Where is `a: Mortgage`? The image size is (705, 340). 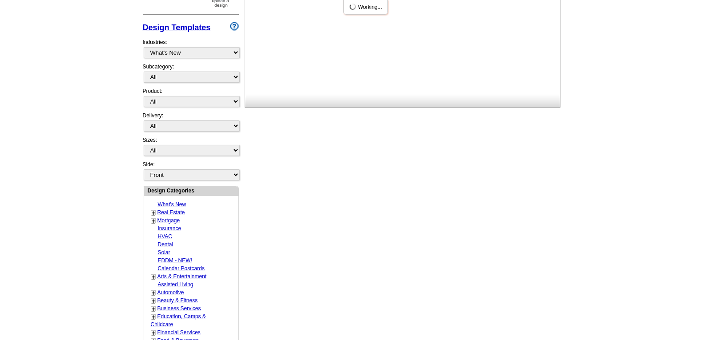
a: Mortgage is located at coordinates (169, 221).